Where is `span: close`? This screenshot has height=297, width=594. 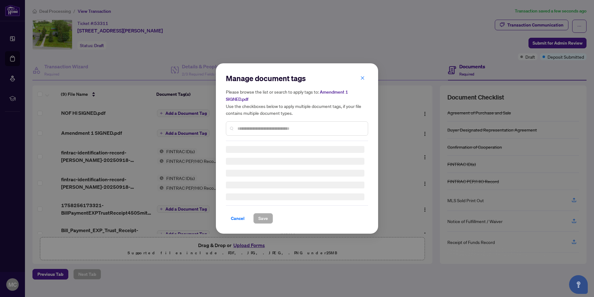 span: close is located at coordinates (363, 78).